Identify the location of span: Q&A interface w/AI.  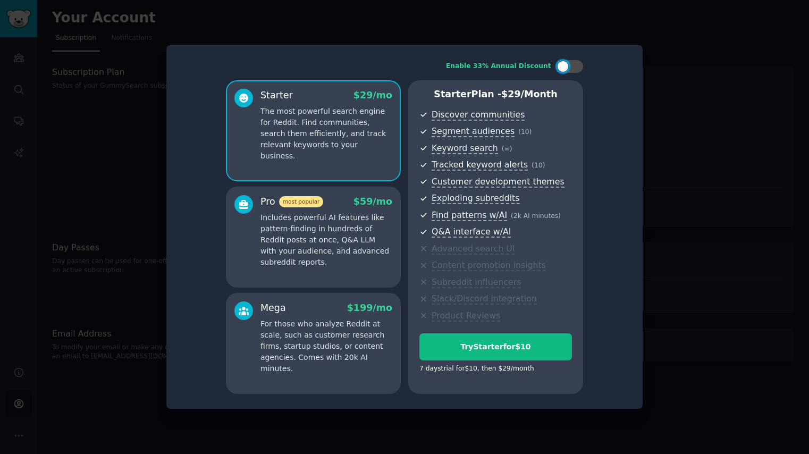
(471, 232).